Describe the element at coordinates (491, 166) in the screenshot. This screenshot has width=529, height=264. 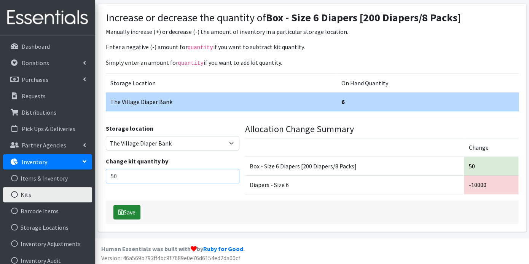
I see `td: 50` at that location.